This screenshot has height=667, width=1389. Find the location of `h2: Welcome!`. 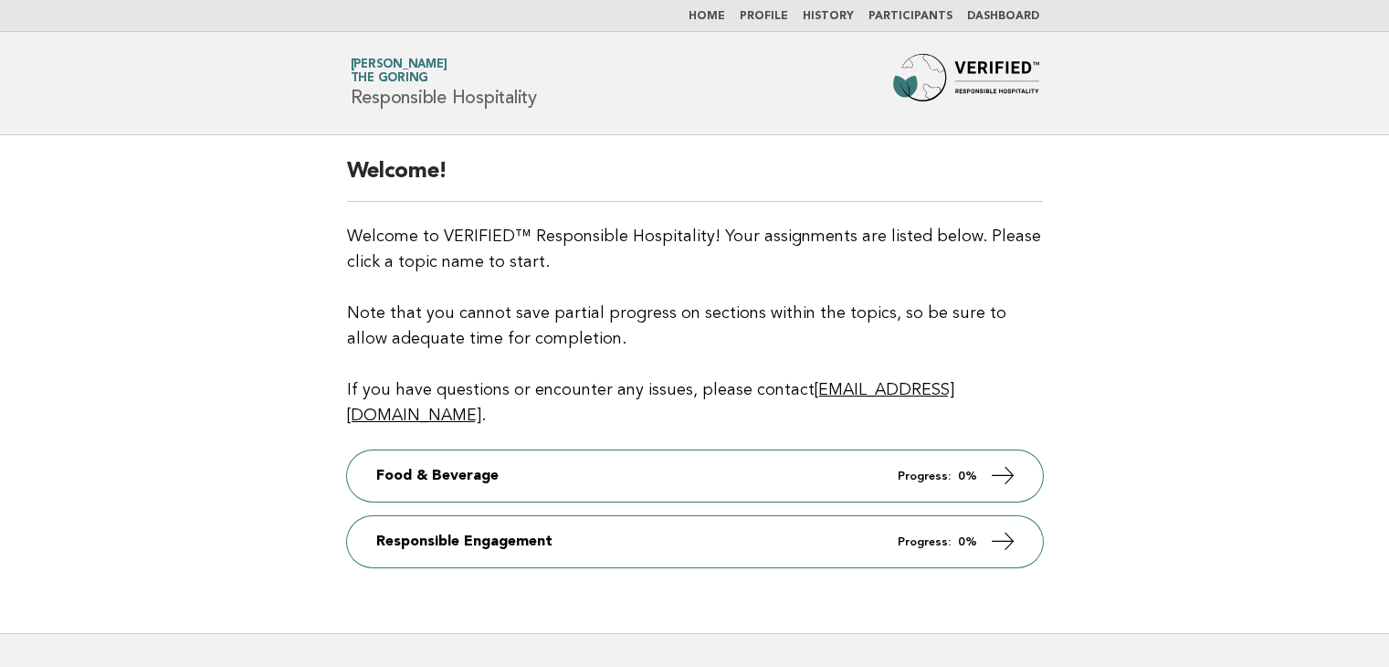

h2: Welcome! is located at coordinates (695, 179).